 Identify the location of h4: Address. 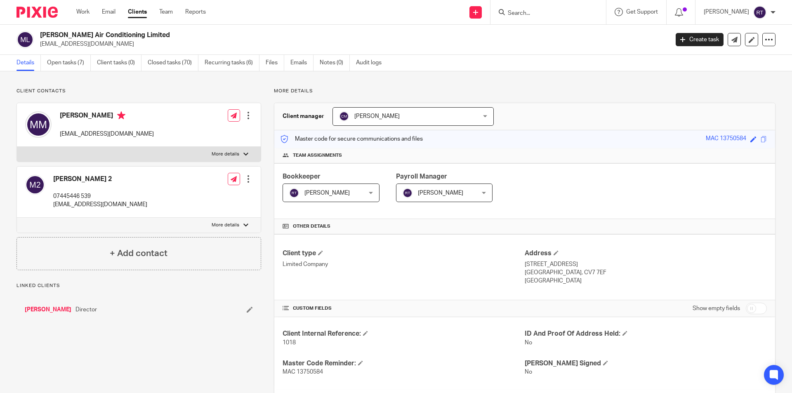
(646, 253).